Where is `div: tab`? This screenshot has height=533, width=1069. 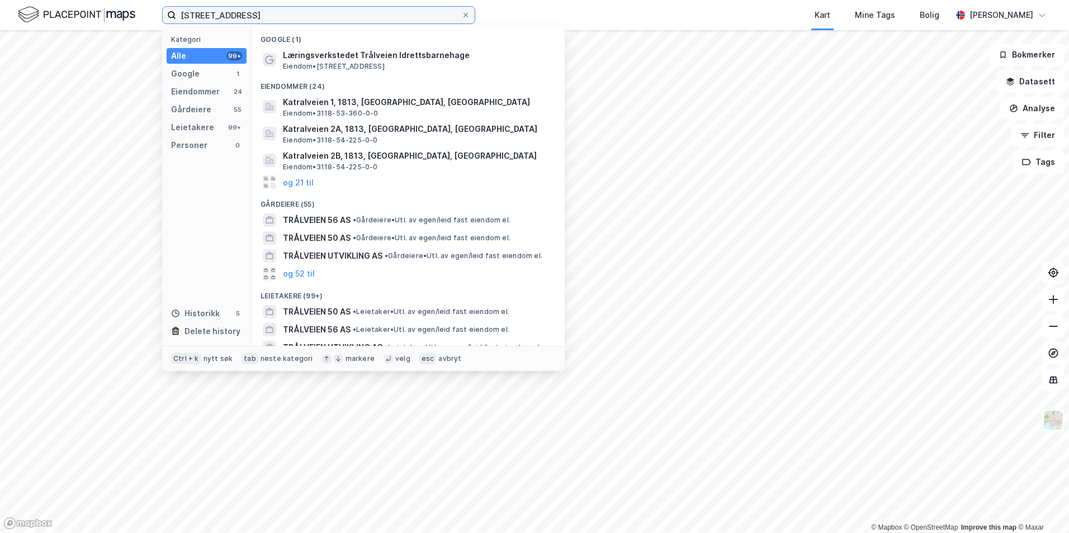
div: tab is located at coordinates (250, 359).